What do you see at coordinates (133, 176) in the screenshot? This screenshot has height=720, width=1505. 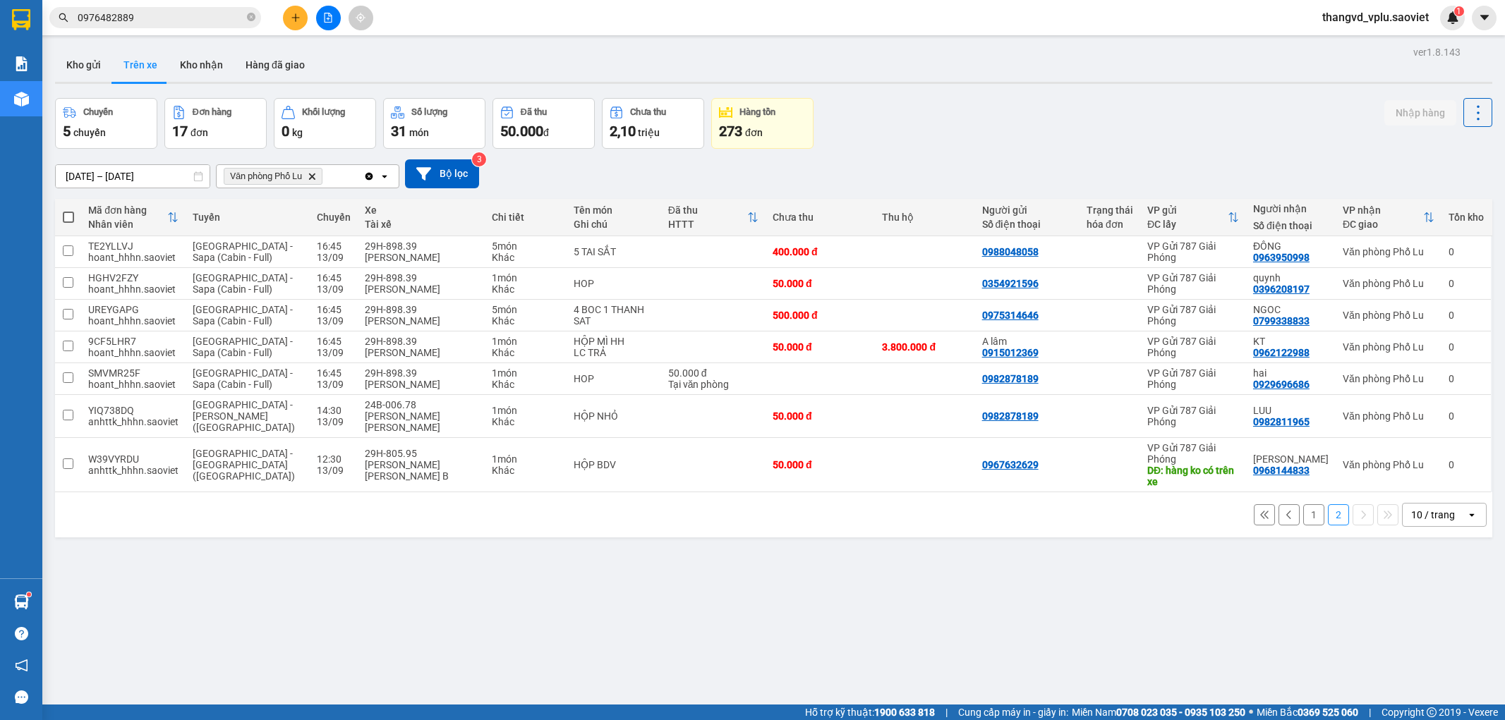 I see `input: Select a date range.` at bounding box center [133, 176].